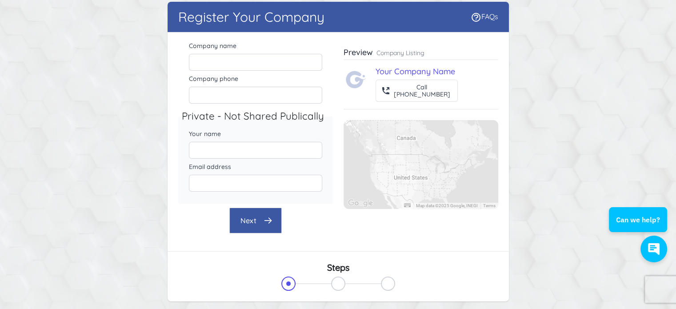 The height and width of the screenshot is (309, 676). Describe the element at coordinates (36, 37) in the screenshot. I see `button: Can we help?` at that location.